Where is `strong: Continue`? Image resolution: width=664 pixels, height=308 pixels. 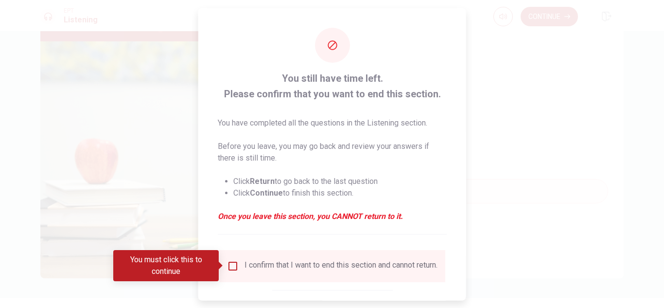 strong: Continue is located at coordinates (266, 192).